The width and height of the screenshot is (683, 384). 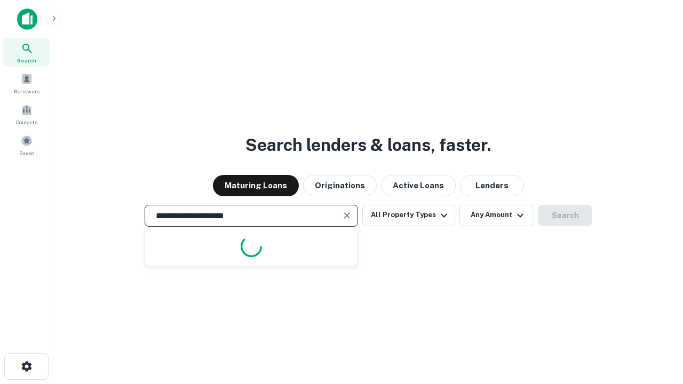 What do you see at coordinates (27, 153) in the screenshot?
I see `span: Saved` at bounding box center [27, 153].